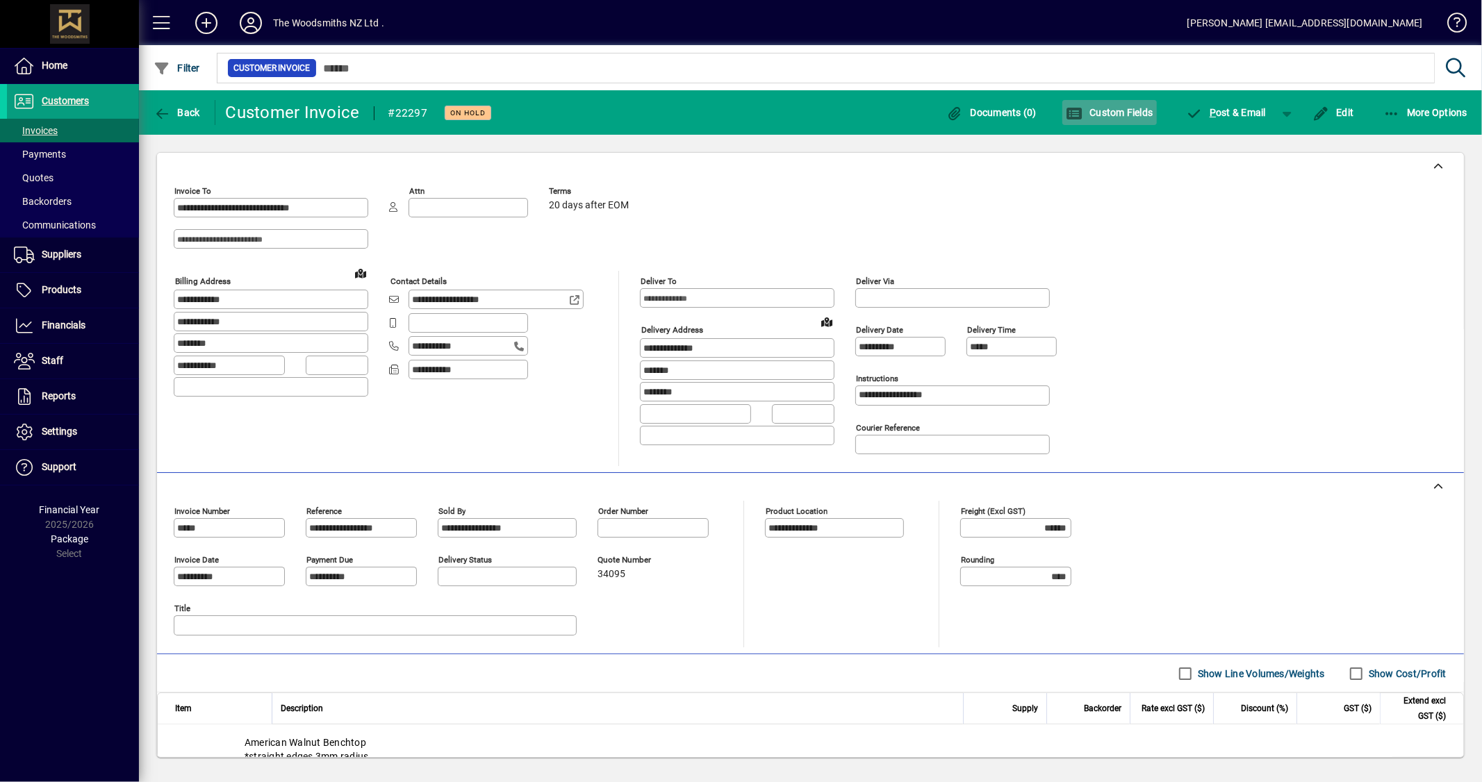  I want to click on a: Backorders, so click(73, 201).